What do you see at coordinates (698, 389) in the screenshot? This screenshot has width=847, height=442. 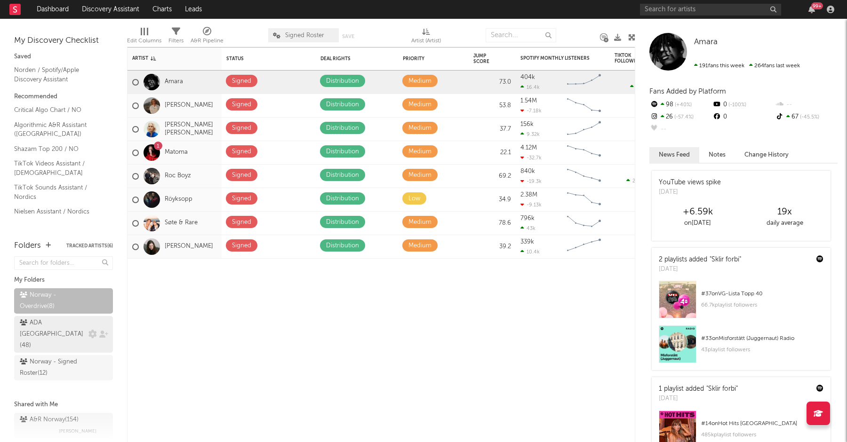 I see `div: 1 playlist added` at bounding box center [698, 389].